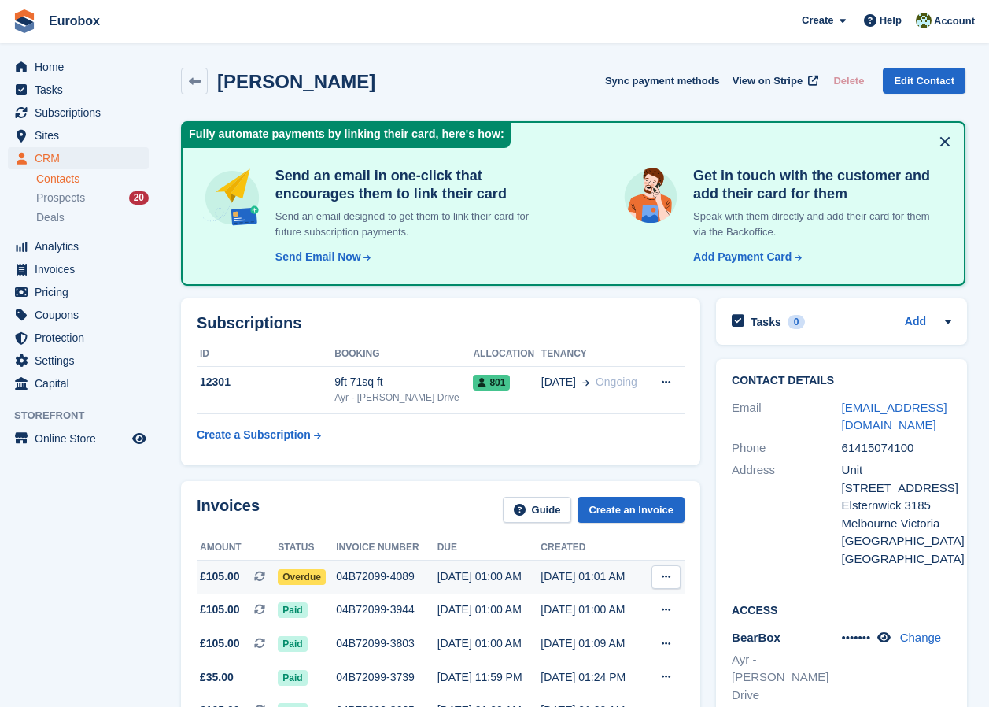 This screenshot has width=989, height=707. I want to click on h2: Access, so click(841, 609).